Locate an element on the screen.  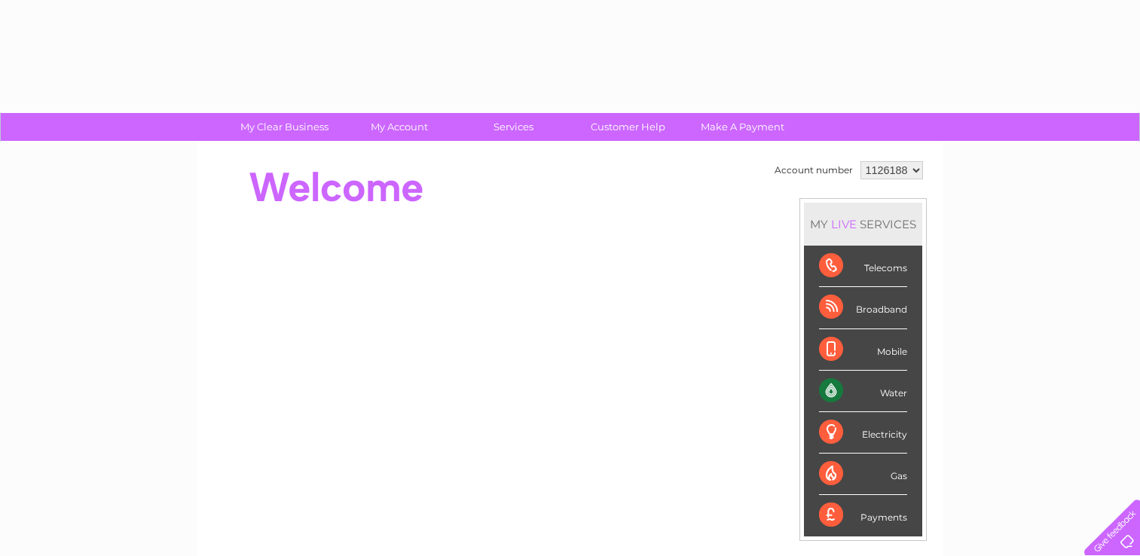
div: Electricity is located at coordinates (863, 432).